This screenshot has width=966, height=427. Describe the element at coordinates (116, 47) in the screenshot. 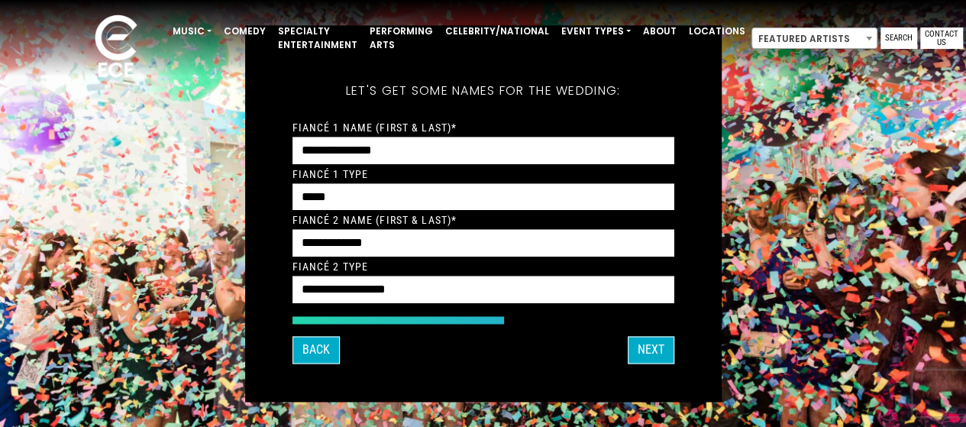

I see `img: ece_new_logo_whitev2-1.png` at that location.